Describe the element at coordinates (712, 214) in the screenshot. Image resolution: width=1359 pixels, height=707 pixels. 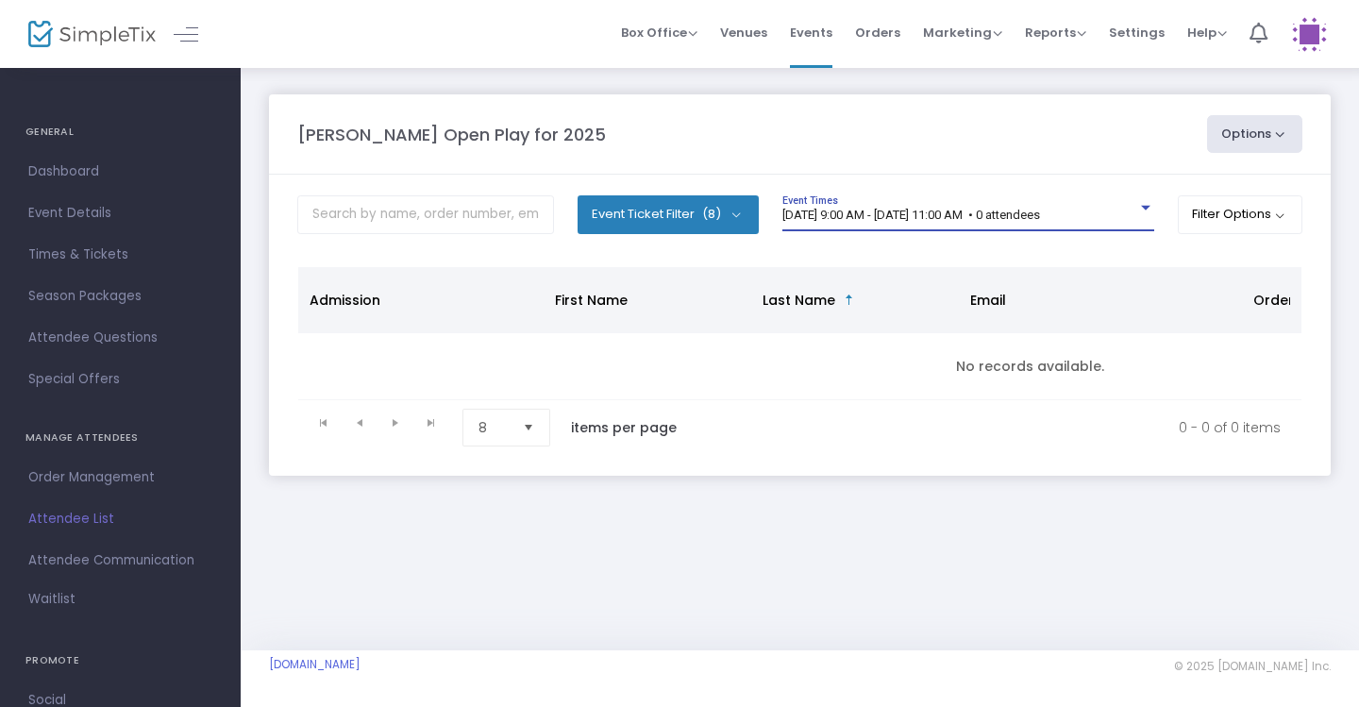
I see `span: (8)` at that location.